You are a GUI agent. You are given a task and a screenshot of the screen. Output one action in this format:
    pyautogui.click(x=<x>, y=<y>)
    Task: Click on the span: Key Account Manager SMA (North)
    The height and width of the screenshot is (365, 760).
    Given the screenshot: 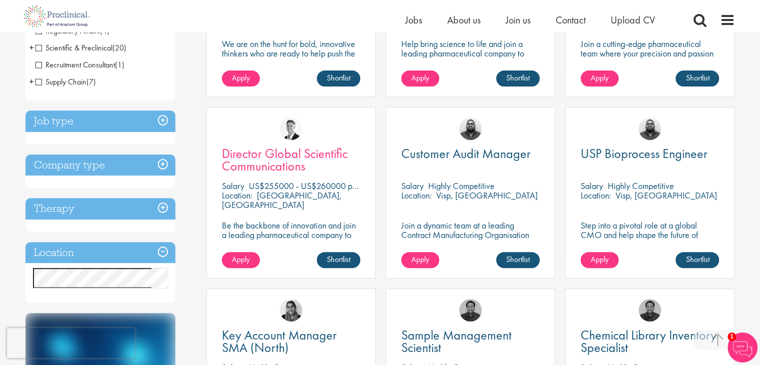 What is the action you would take?
    pyautogui.click(x=279, y=341)
    